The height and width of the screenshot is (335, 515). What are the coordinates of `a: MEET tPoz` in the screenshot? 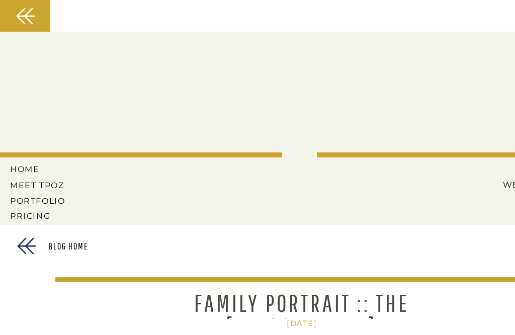 It's located at (37, 185).